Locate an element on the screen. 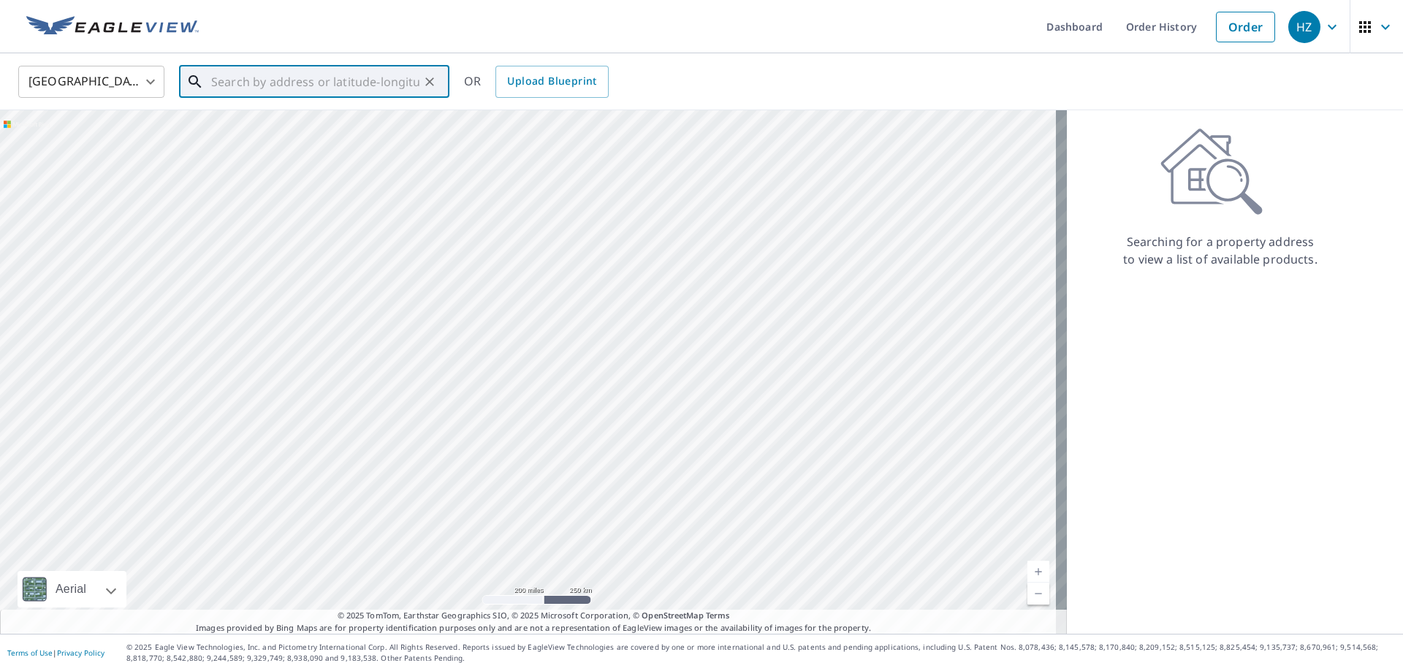  div: HZ is located at coordinates (1304, 27).